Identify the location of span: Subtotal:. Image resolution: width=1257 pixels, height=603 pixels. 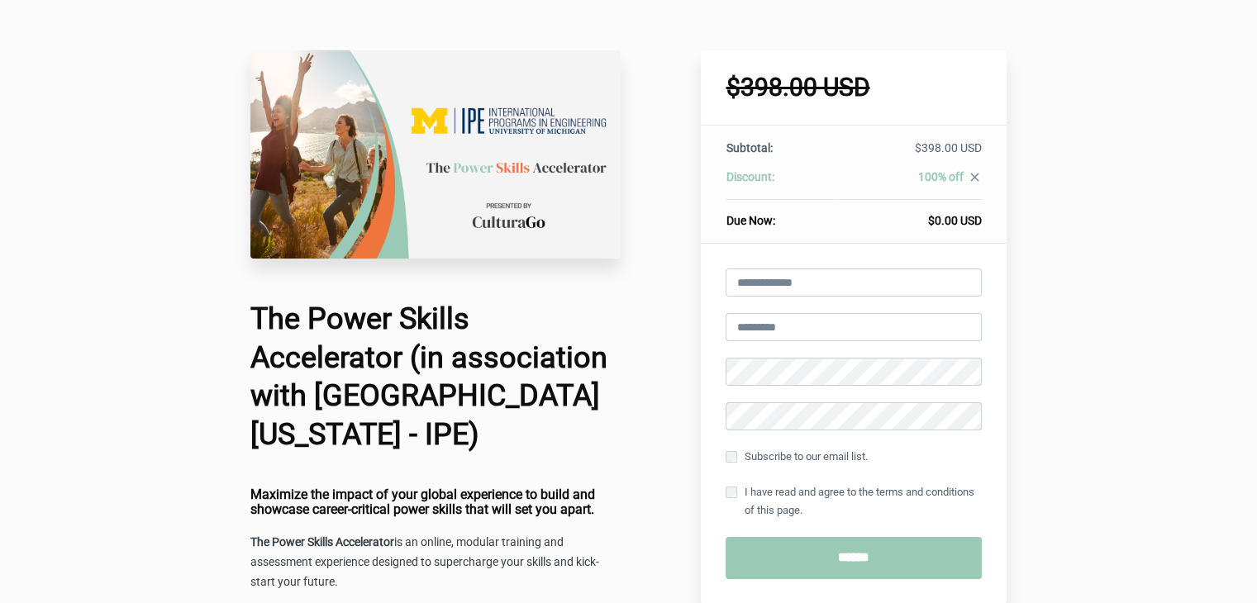
(749, 148).